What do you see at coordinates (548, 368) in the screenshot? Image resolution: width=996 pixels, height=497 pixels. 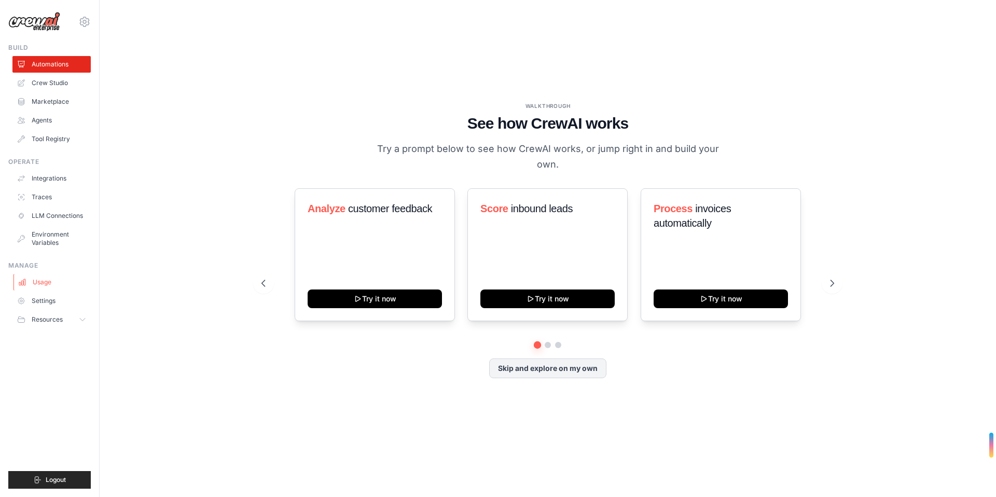 I see `button: Skip and explore on my own` at bounding box center [548, 368].